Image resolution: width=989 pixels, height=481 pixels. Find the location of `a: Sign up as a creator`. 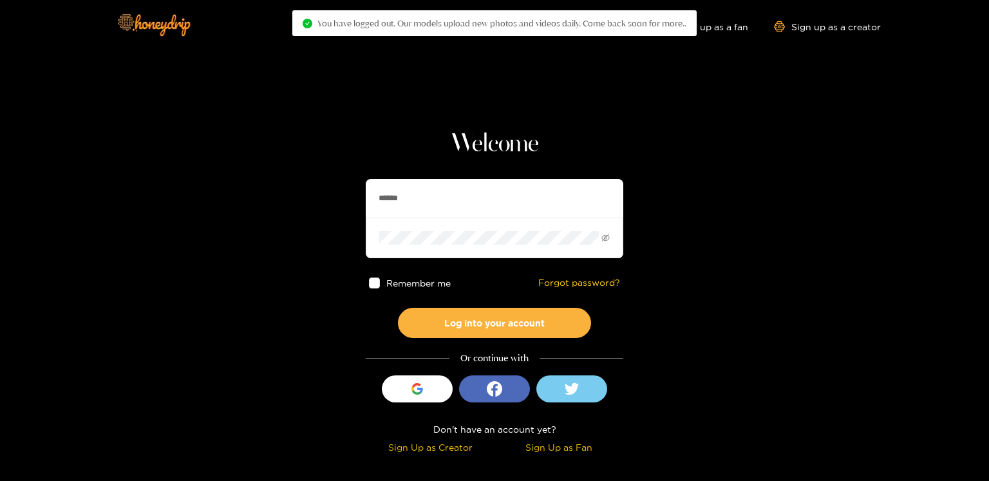

a: Sign up as a creator is located at coordinates (827, 26).